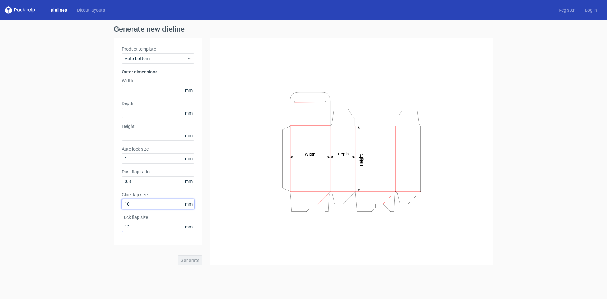 Image resolution: width=607 pixels, height=299 pixels. Describe the element at coordinates (158, 126) in the screenshot. I see `label: Height` at that location.